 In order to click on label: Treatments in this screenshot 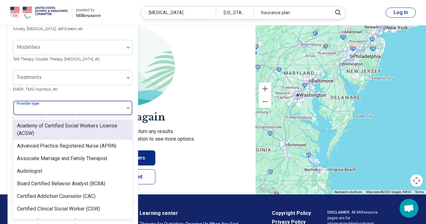, I will do `click(29, 77)`.